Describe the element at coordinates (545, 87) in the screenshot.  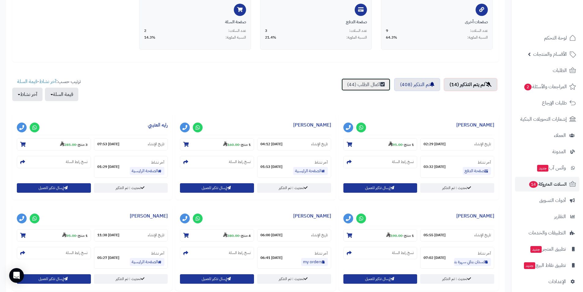
I see `span: المراجعات والأسئلة` at that location.